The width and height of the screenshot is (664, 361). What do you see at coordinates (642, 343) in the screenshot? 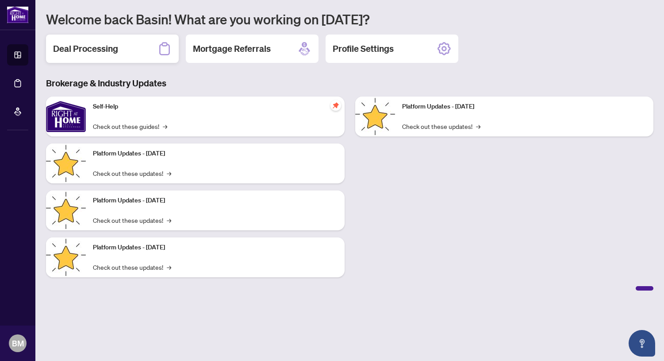
I see `button: Open asap` at bounding box center [642, 343].